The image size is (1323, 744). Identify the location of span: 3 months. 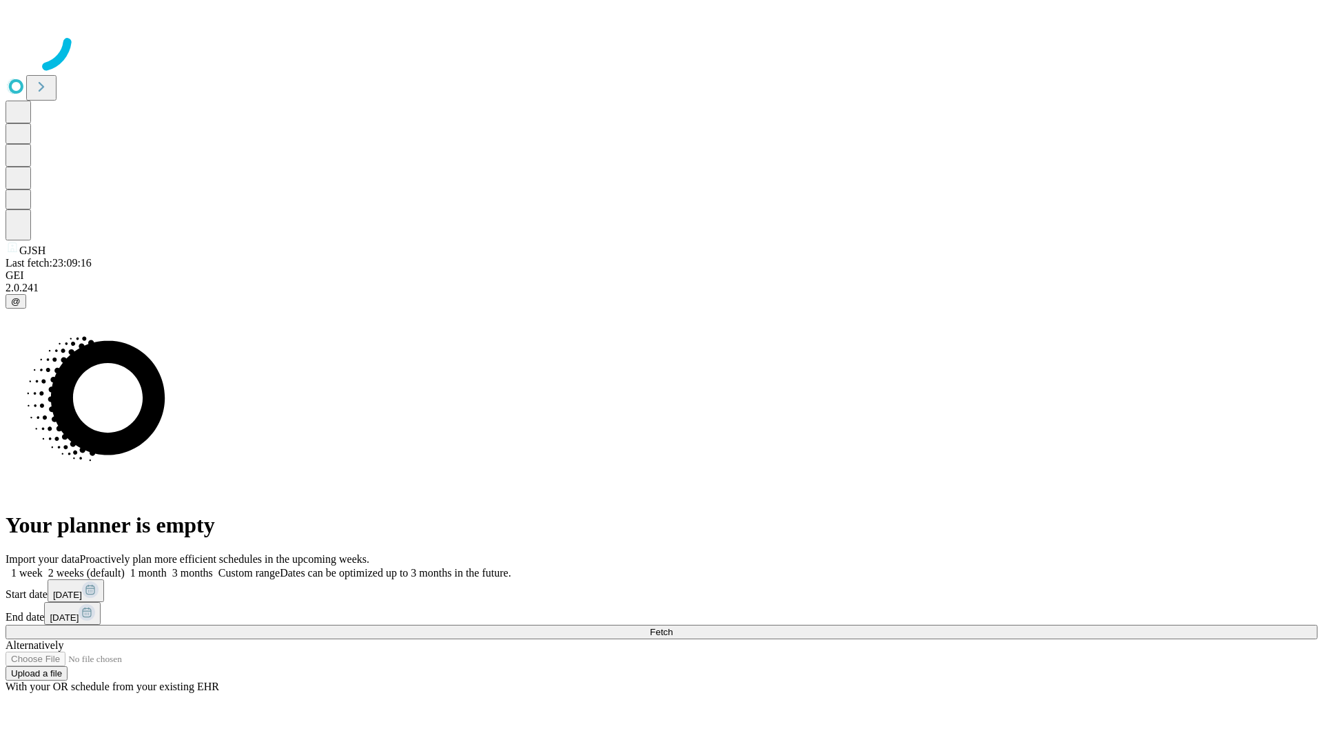
(192, 573).